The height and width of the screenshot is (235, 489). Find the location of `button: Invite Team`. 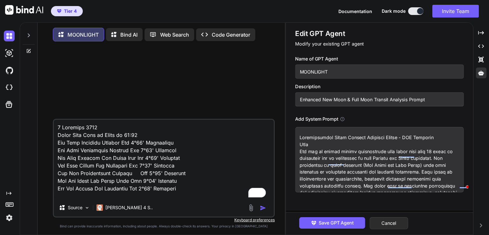

button: Invite Team is located at coordinates (456, 11).